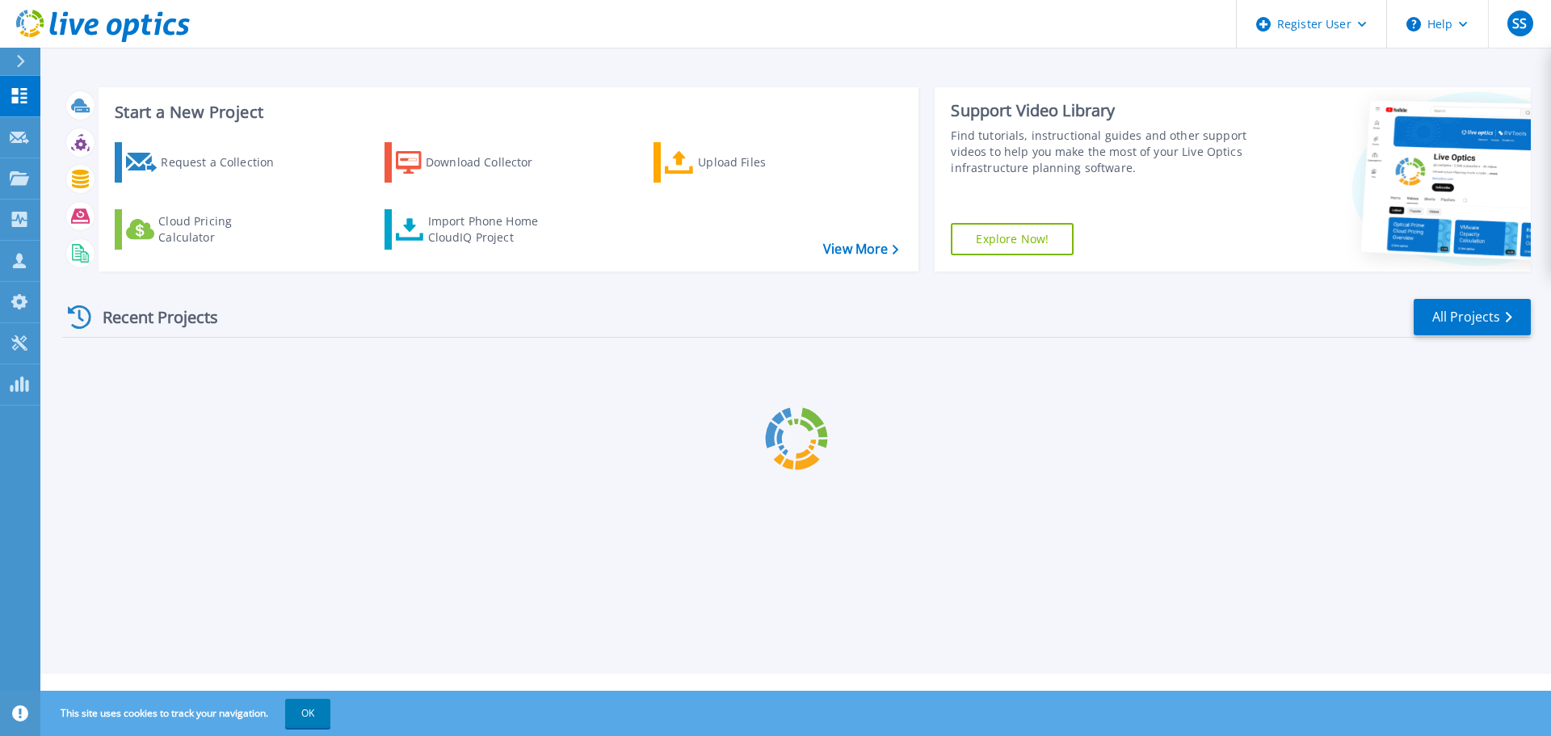  What do you see at coordinates (743, 162) in the screenshot?
I see `a: Upload Files` at bounding box center [743, 162].